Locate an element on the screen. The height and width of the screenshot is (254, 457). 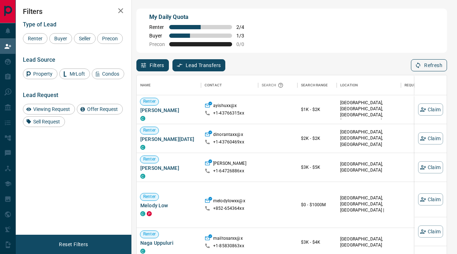
p: +1- 43766315xx is located at coordinates (229, 113).